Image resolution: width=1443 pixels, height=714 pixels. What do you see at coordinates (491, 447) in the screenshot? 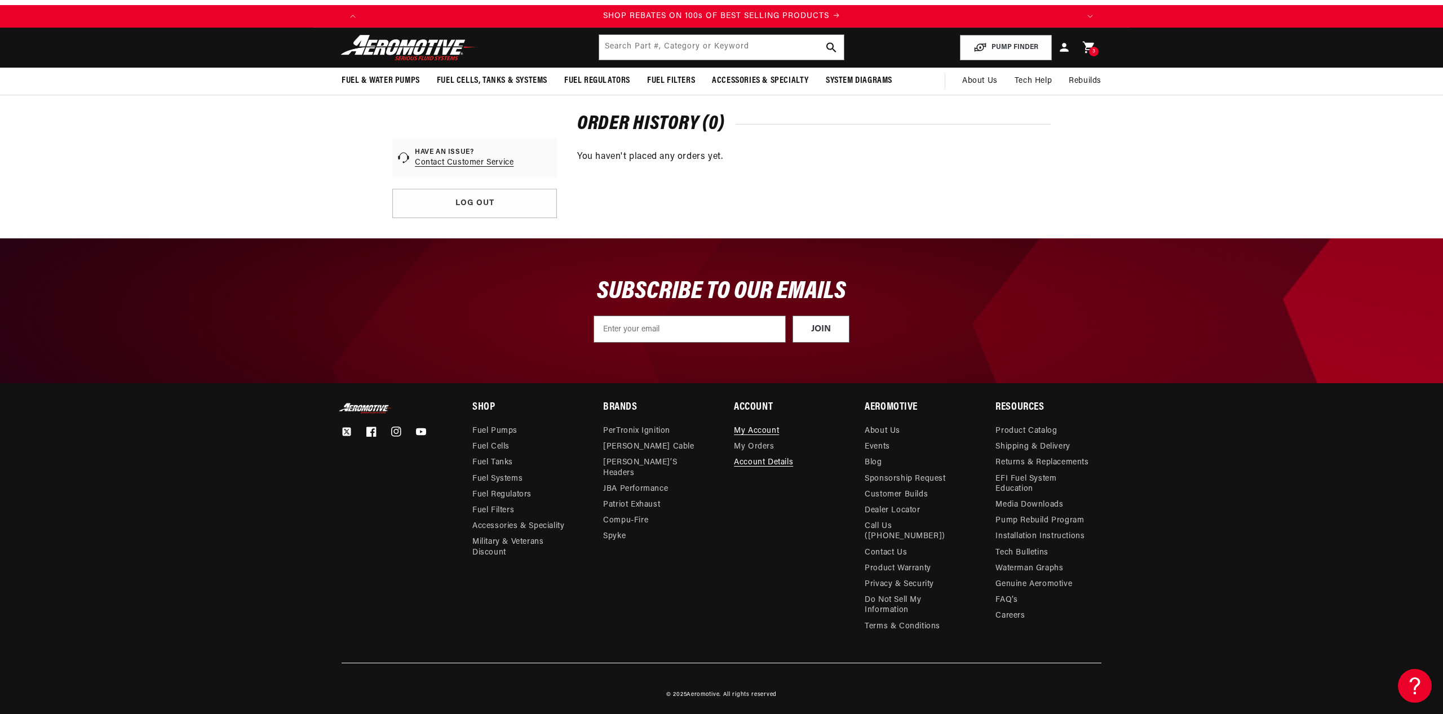
I see `a: Fuel Cells` at bounding box center [491, 447].